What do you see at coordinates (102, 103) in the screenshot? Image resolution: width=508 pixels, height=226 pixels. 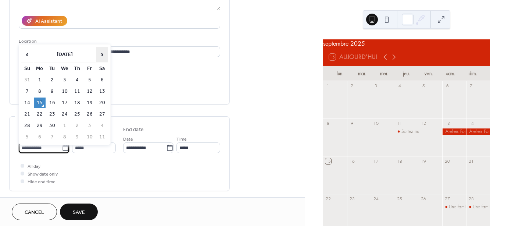 I see `td: 20` at bounding box center [102, 103].